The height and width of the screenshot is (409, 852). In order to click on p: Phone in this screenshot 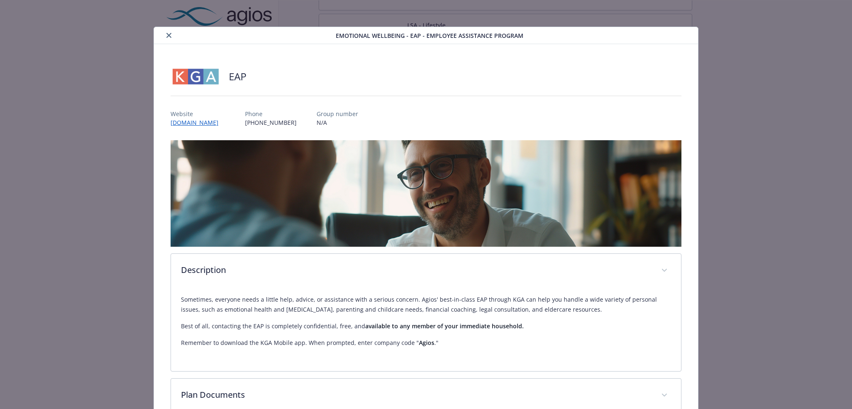, I will do `click(271, 114)`.